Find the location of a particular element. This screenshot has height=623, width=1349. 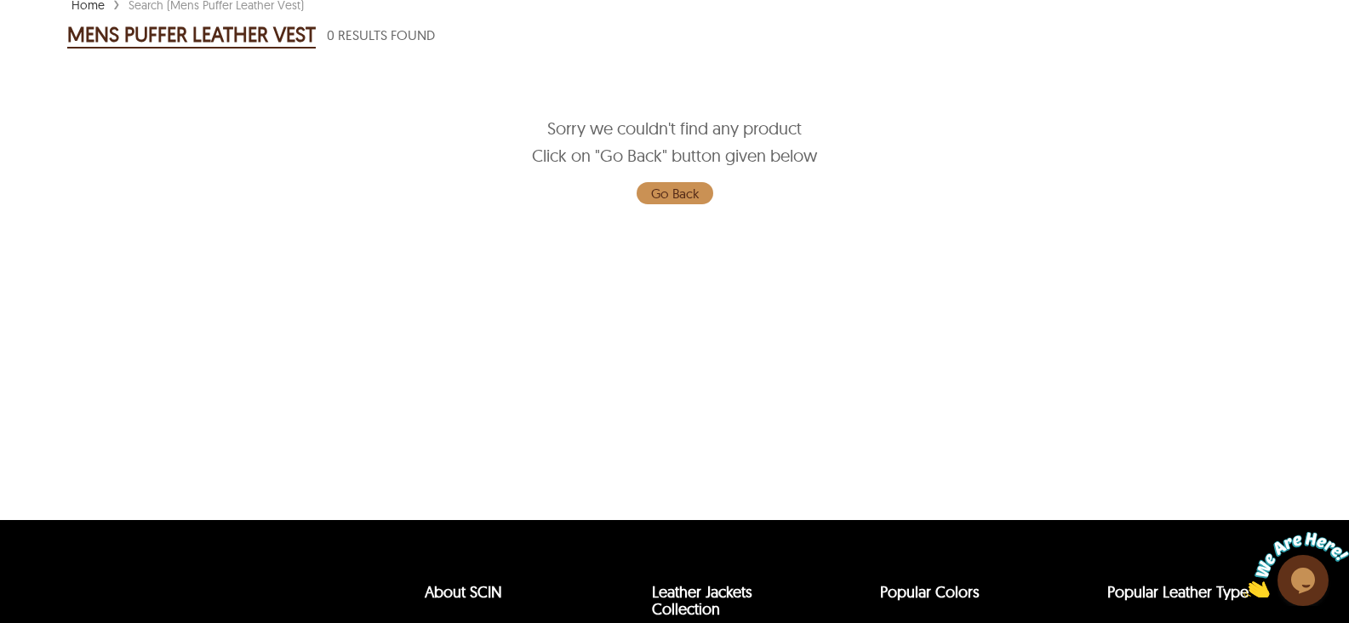

span: Click on "Go Back" button given below is located at coordinates (674, 156).